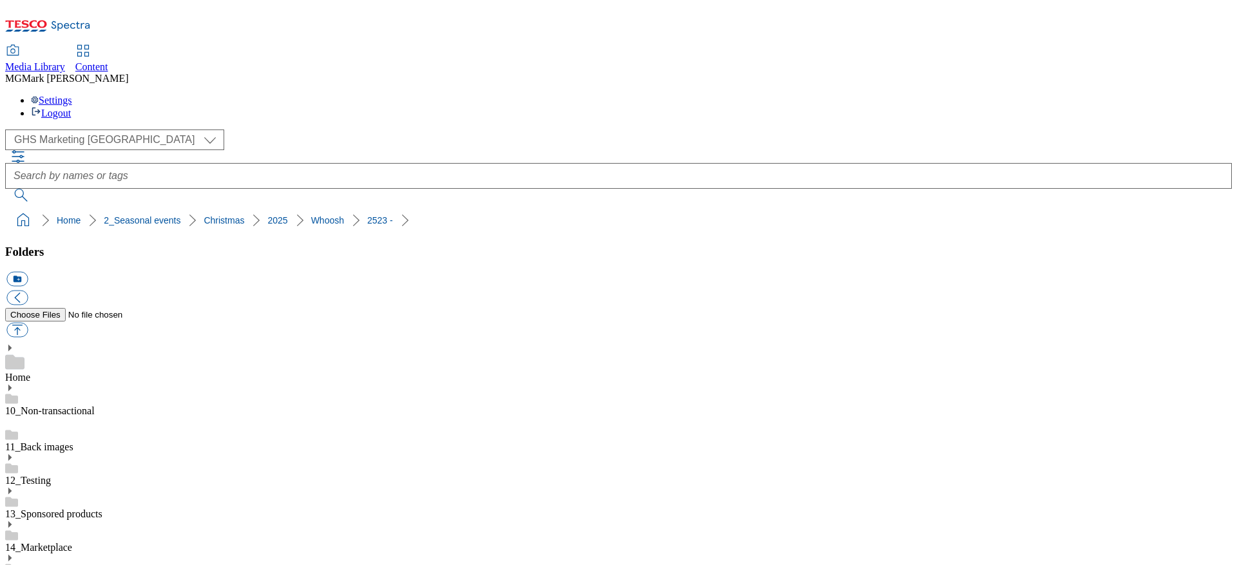  Describe the element at coordinates (14, 78) in the screenshot. I see `span: MG` at that location.